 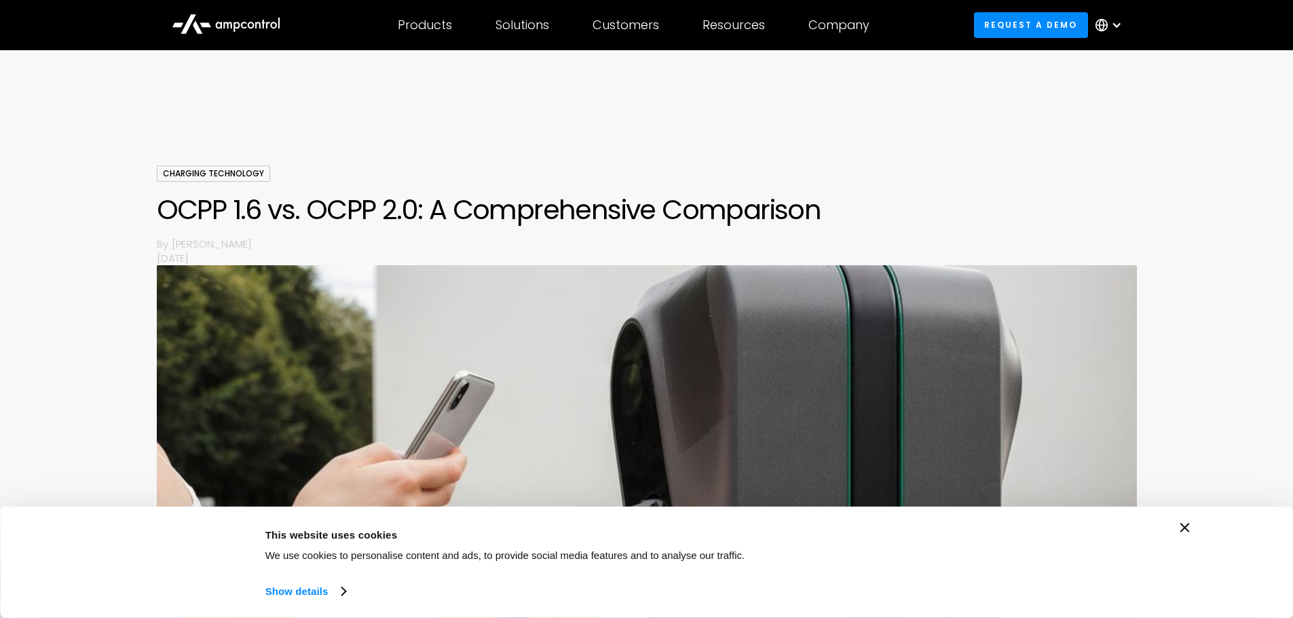 What do you see at coordinates (839, 25) in the screenshot?
I see `div: Company` at bounding box center [839, 25].